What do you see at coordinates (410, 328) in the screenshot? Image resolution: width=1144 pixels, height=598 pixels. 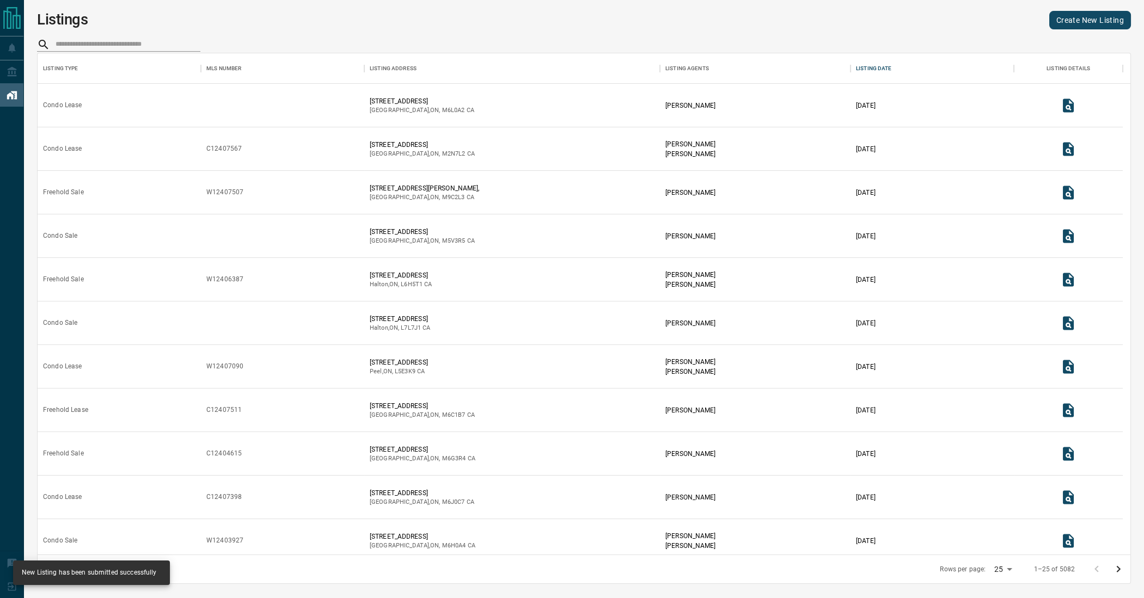 I see `span: l7l7j1` at bounding box center [410, 328].